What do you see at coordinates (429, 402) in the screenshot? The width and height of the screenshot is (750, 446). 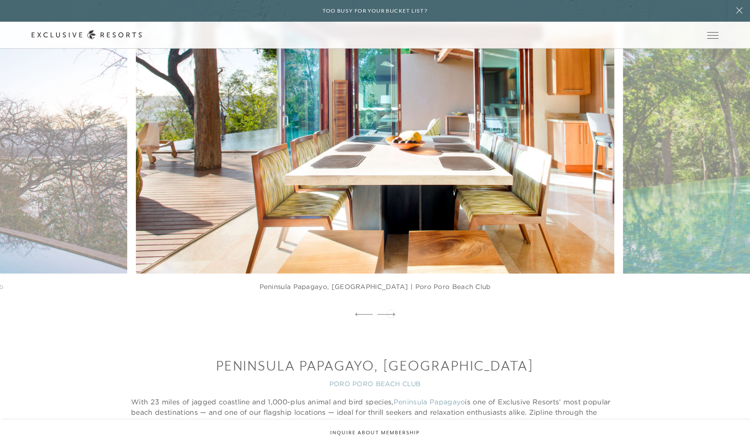 I see `a: Peninsula Papagayo` at bounding box center [429, 402].